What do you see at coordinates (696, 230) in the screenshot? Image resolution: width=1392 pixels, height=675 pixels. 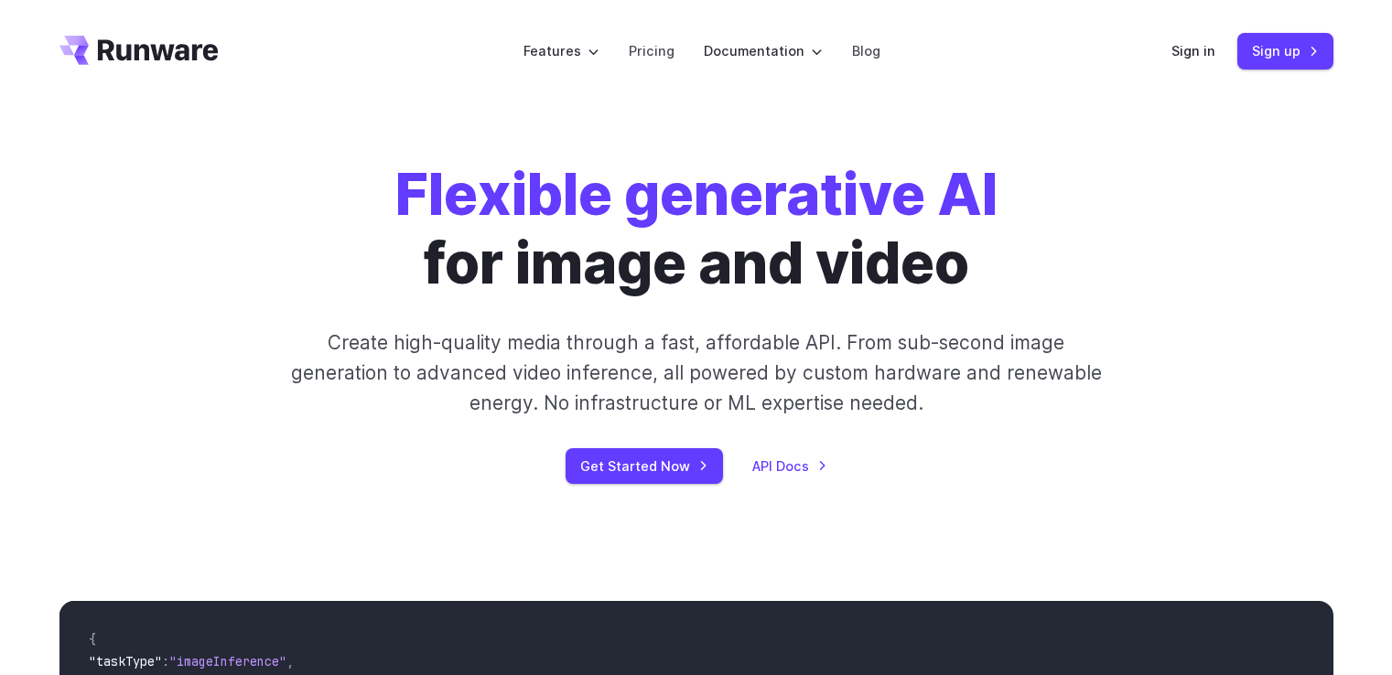 I see `h1: for image and video` at bounding box center [696, 230].